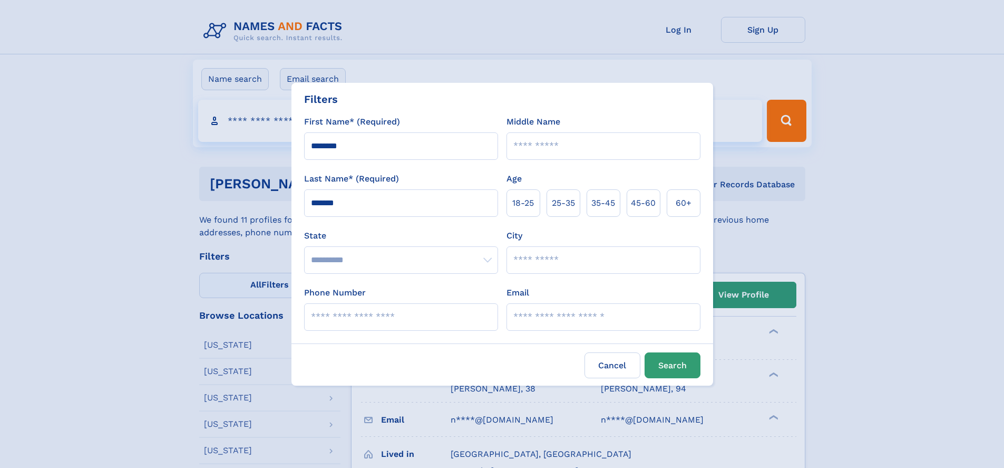  I want to click on label: Phone Number, so click(335, 293).